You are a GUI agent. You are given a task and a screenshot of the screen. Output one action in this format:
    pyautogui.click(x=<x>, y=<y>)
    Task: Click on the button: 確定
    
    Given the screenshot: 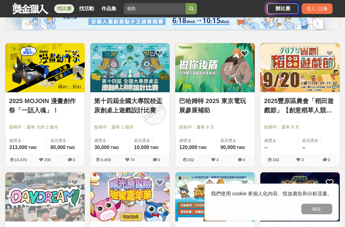 What is the action you would take?
    pyautogui.click(x=316, y=209)
    